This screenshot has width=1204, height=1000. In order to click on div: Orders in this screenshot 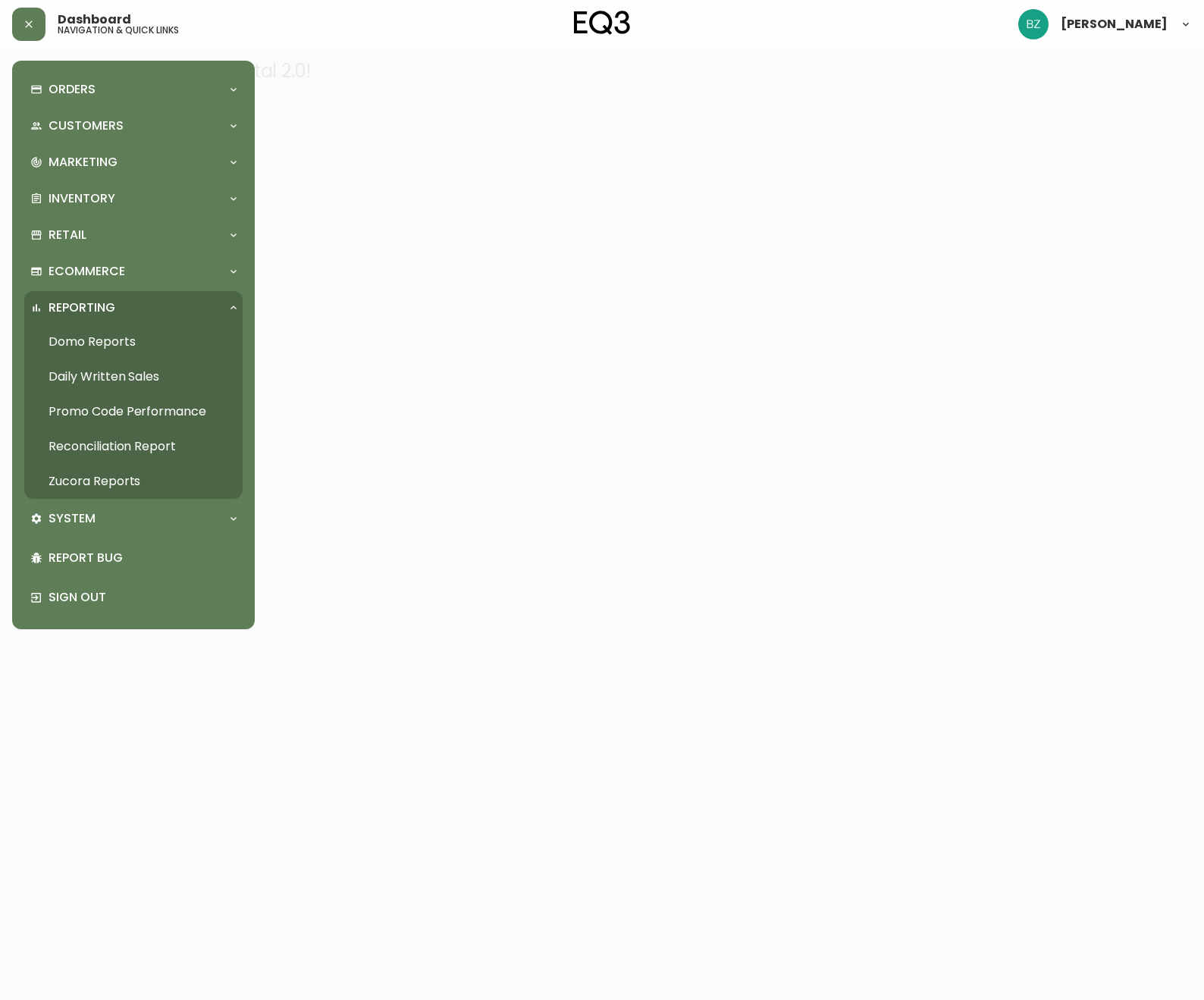, I will do `click(134, 89)`.